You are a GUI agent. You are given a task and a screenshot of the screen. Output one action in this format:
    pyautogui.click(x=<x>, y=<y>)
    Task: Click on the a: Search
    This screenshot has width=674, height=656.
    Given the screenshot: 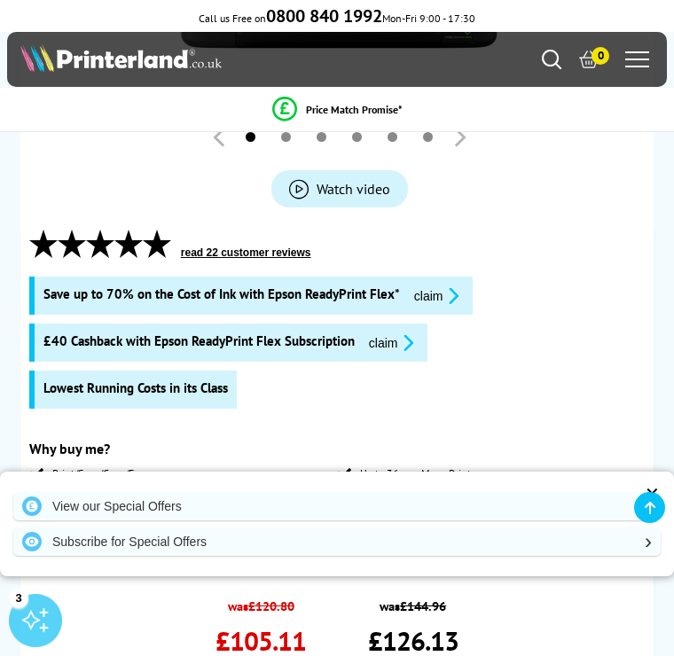 What is the action you would take?
    pyautogui.click(x=552, y=59)
    